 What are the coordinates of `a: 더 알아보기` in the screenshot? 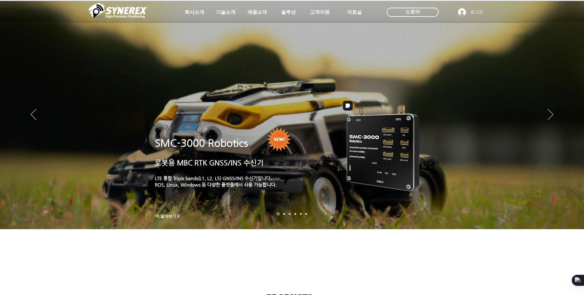 It's located at (168, 216).